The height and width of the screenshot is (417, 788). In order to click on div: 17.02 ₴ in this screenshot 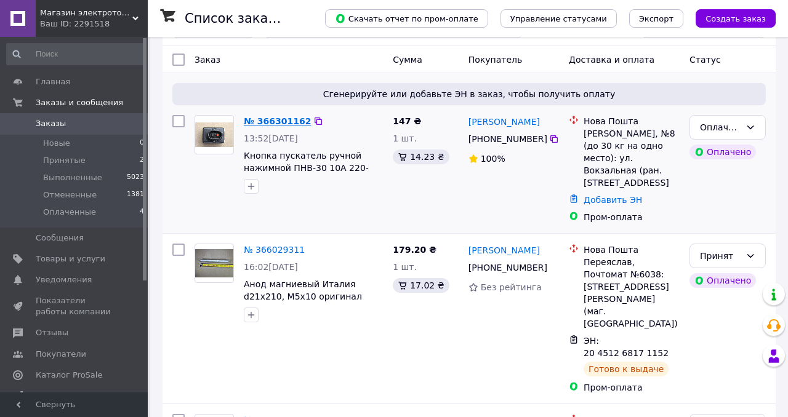, I will do `click(420, 286)`.